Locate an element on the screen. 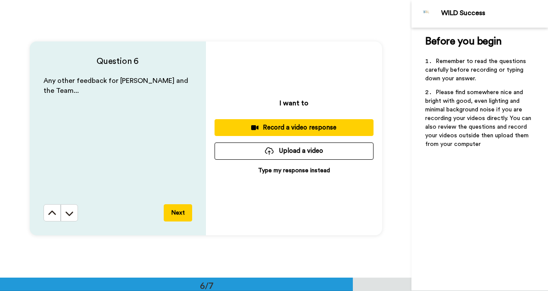  p: I want to is located at coordinates (294, 103).